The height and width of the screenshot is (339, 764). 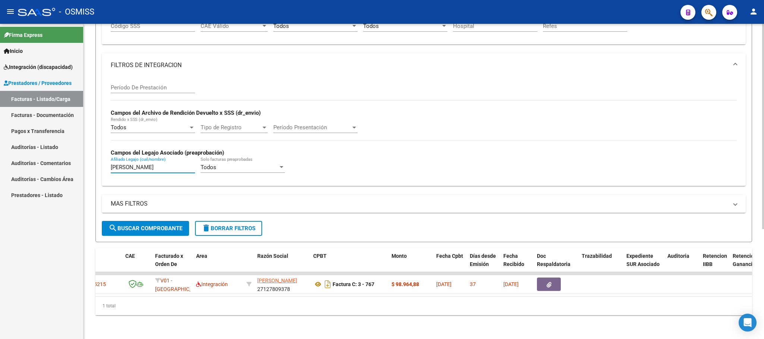 What do you see at coordinates (206, 228) in the screenshot?
I see `mat-icon: delete` at bounding box center [206, 228].